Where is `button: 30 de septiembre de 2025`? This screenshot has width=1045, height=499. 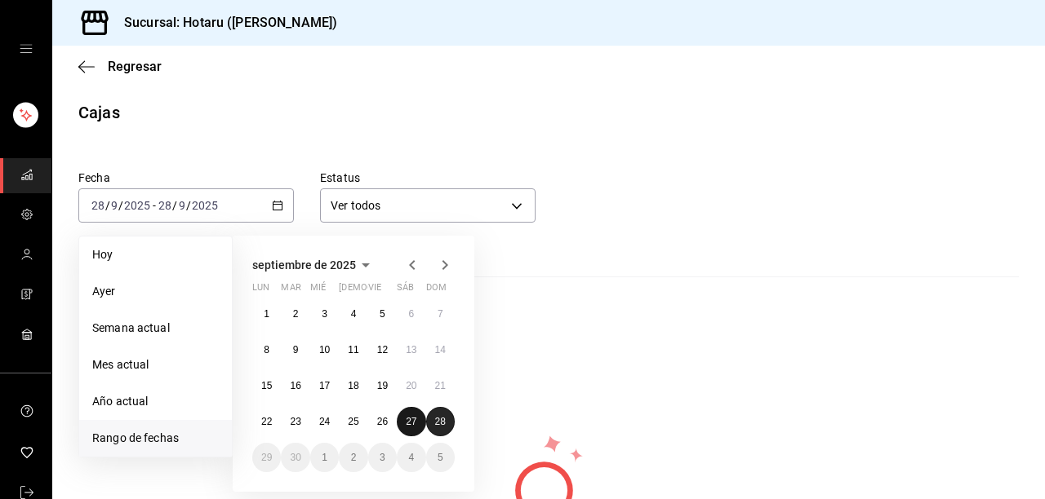 button: 30 de septiembre de 2025 is located at coordinates (295, 458).